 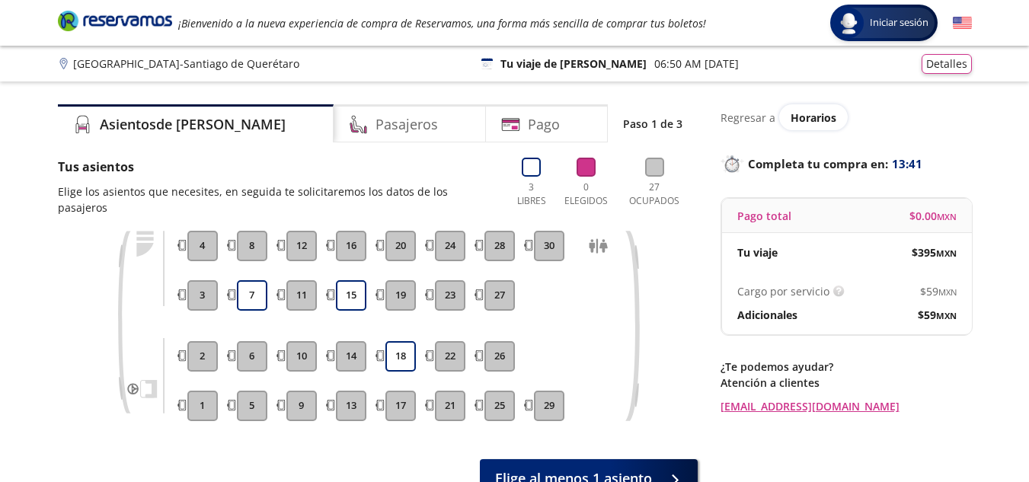 What do you see at coordinates (962, 23) in the screenshot?
I see `button: English` at bounding box center [962, 23].